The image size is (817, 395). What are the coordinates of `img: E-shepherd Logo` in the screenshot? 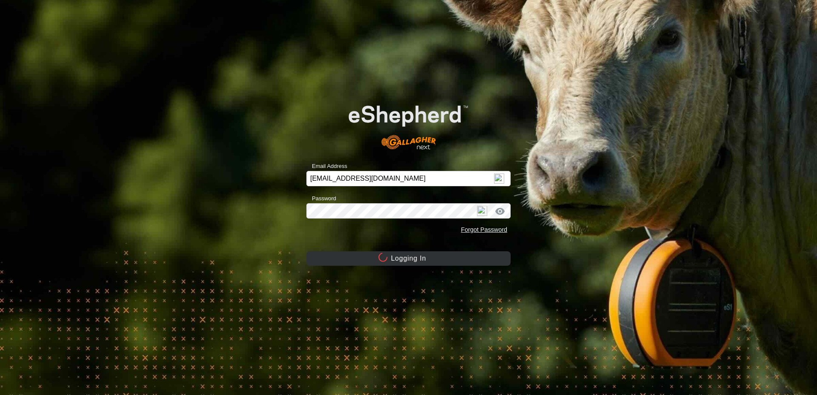 It's located at (408, 123).